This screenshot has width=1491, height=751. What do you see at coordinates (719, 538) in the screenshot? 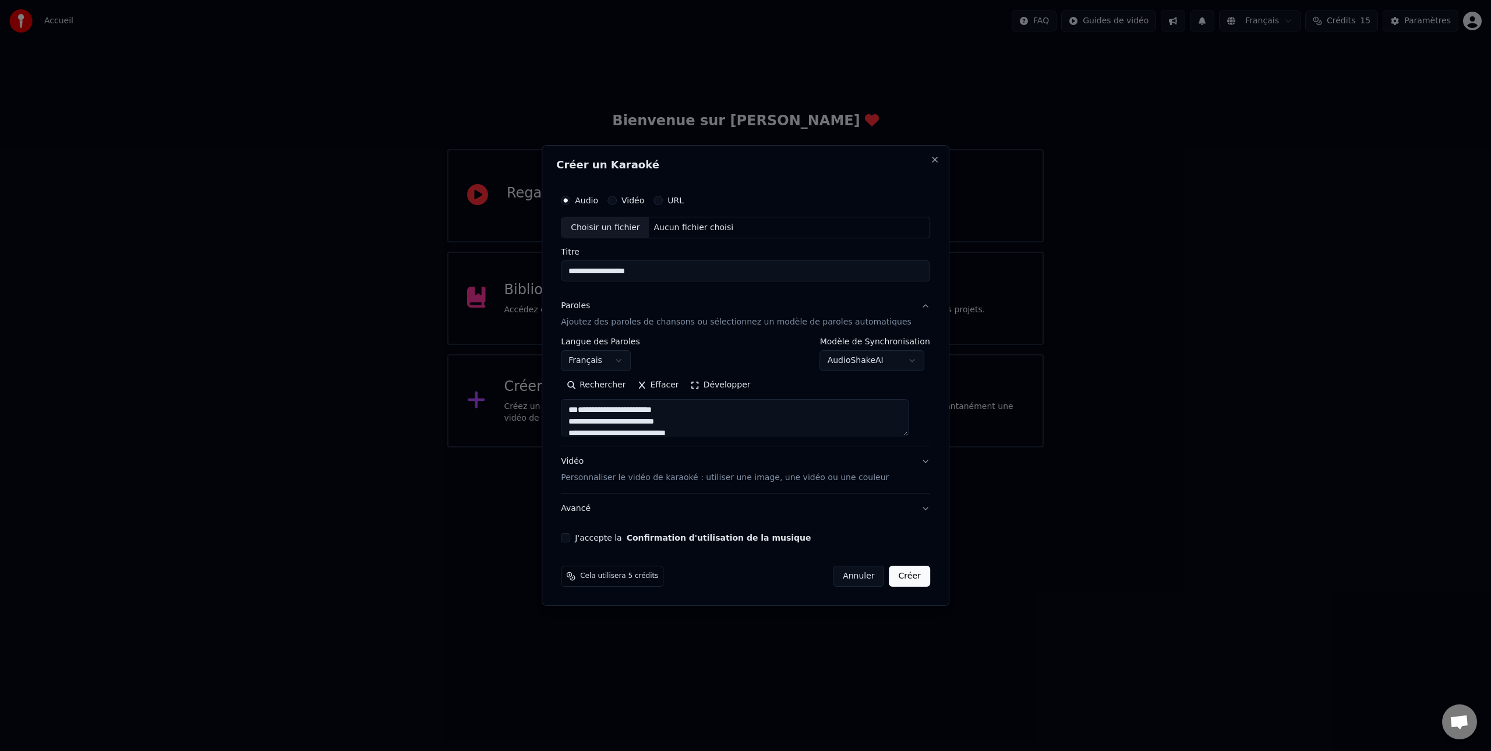
I see `button: J'accepte la` at bounding box center [719, 538].